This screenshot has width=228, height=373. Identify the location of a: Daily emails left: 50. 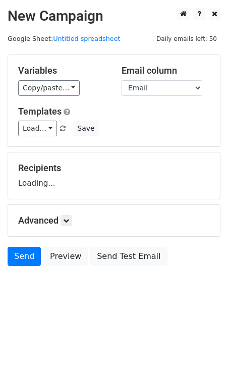
(187, 38).